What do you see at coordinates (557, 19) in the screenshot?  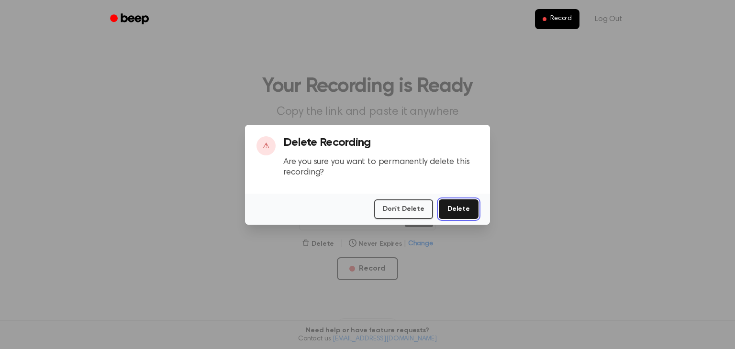 I see `button: Record` at bounding box center [557, 19].